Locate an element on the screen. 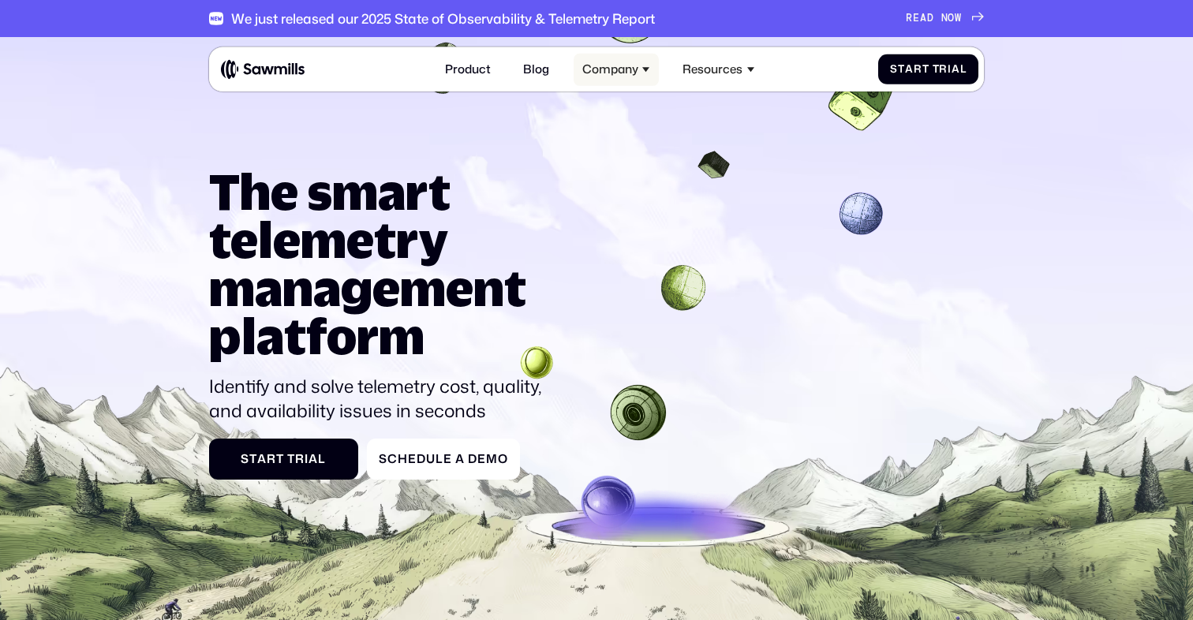  span: o is located at coordinates (503, 459).